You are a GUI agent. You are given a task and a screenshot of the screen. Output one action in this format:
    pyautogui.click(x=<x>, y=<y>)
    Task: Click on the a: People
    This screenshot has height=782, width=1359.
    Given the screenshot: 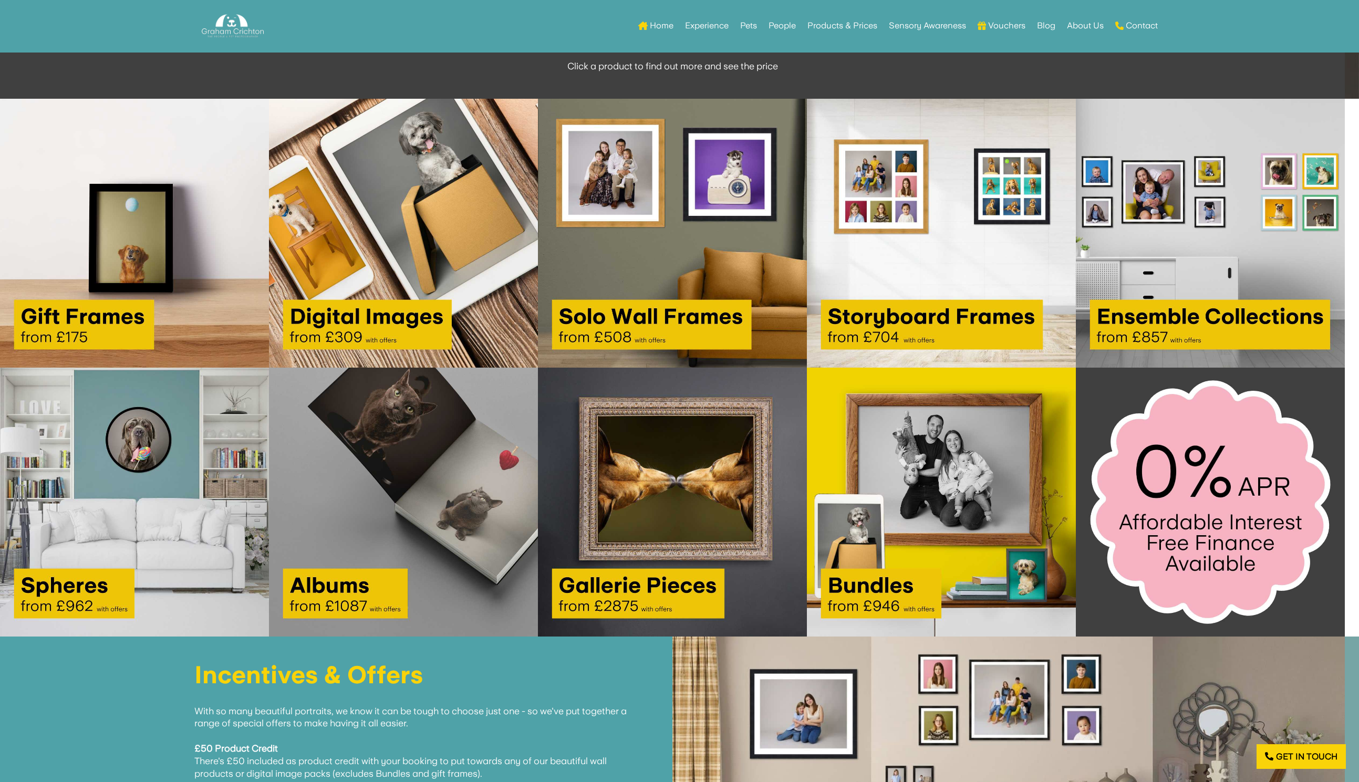 What is the action you would take?
    pyautogui.click(x=782, y=26)
    